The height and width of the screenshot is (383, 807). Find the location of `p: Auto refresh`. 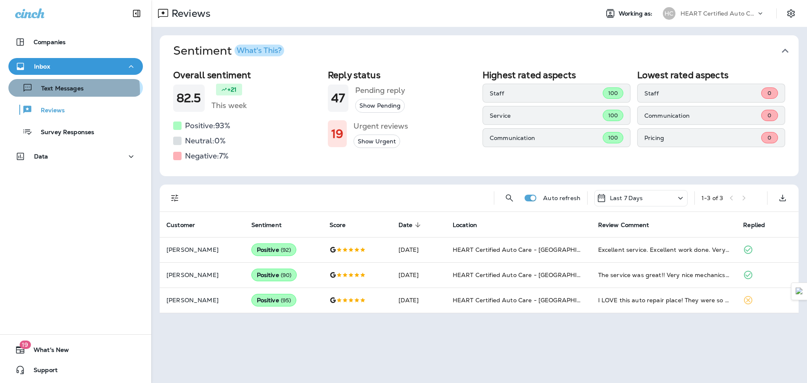

p: Auto refresh is located at coordinates (562, 198).